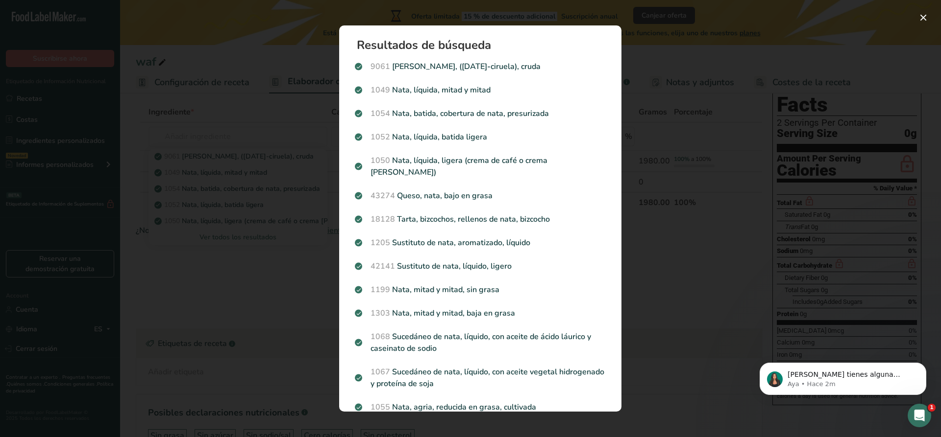  What do you see at coordinates (383, 267) in the screenshot?
I see `span: 42141` at bounding box center [383, 267].